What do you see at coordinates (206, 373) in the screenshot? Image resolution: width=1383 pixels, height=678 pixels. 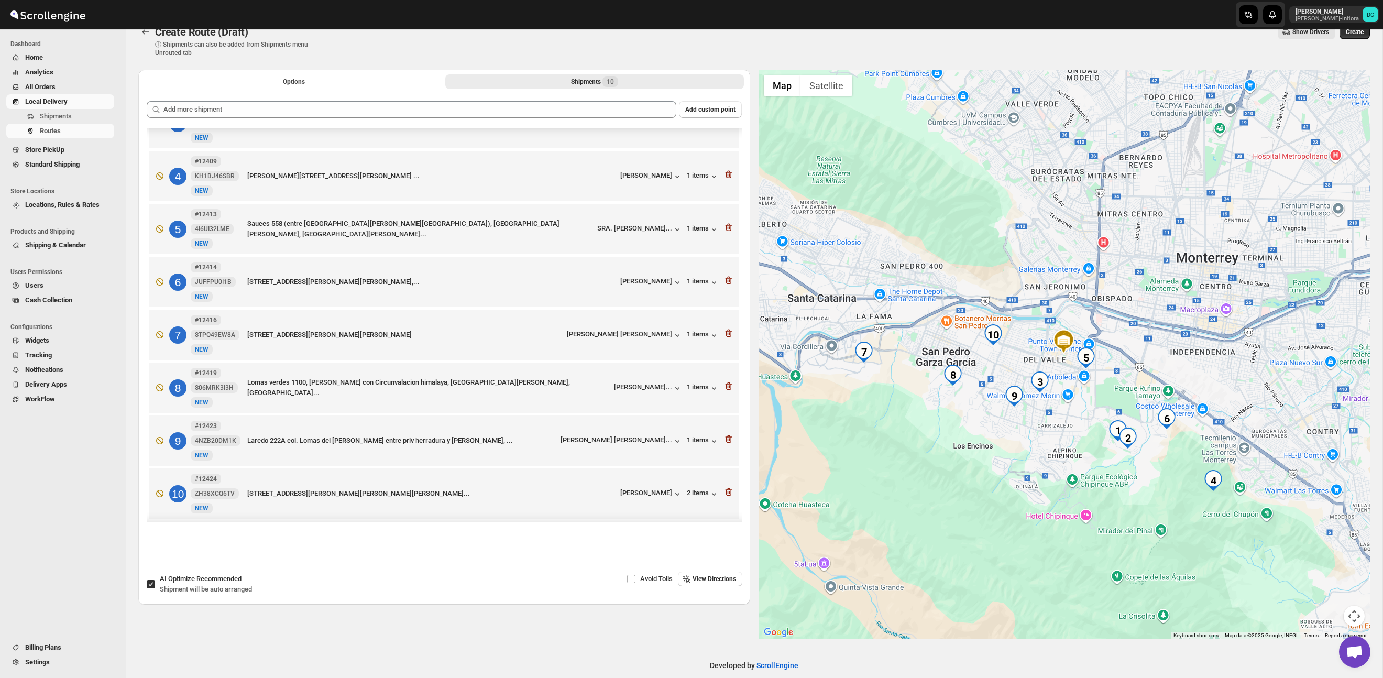 I see `b: #12419` at bounding box center [206, 373].